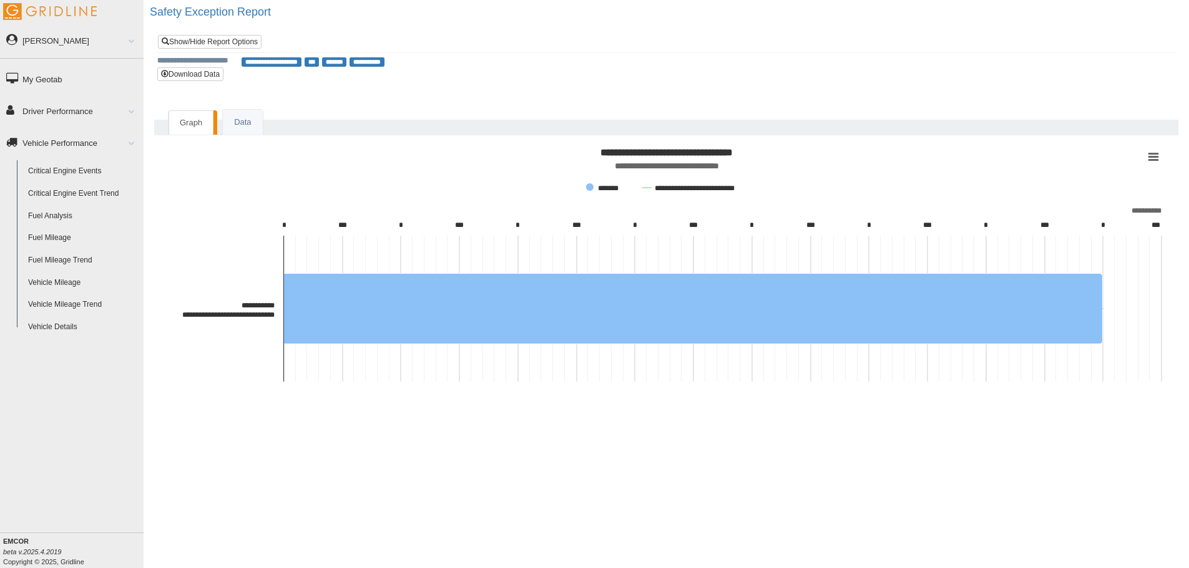 The width and height of the screenshot is (1189, 568). What do you see at coordinates (1153, 157) in the screenshot?
I see `button: View chart menu, Safety Exceptions Grouped by Driver` at bounding box center [1153, 157].